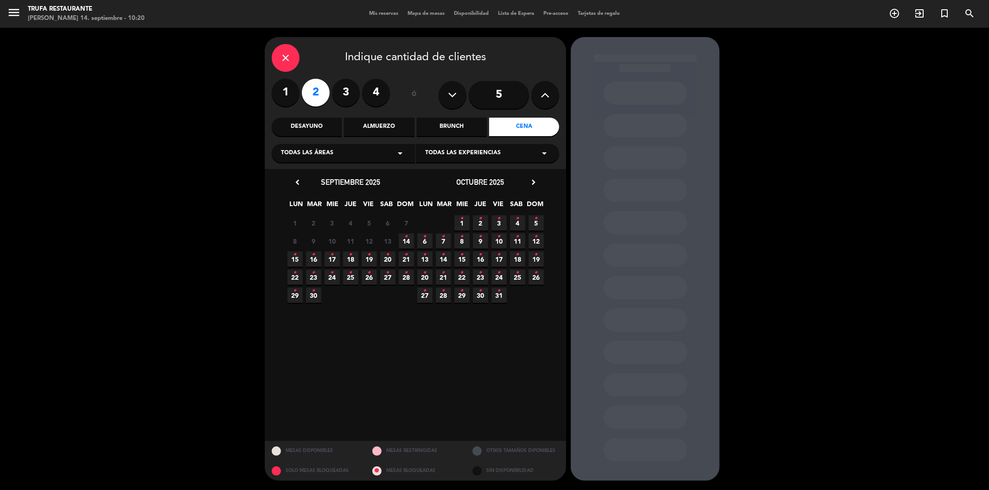  I want to click on span: 19, so click(536, 259).